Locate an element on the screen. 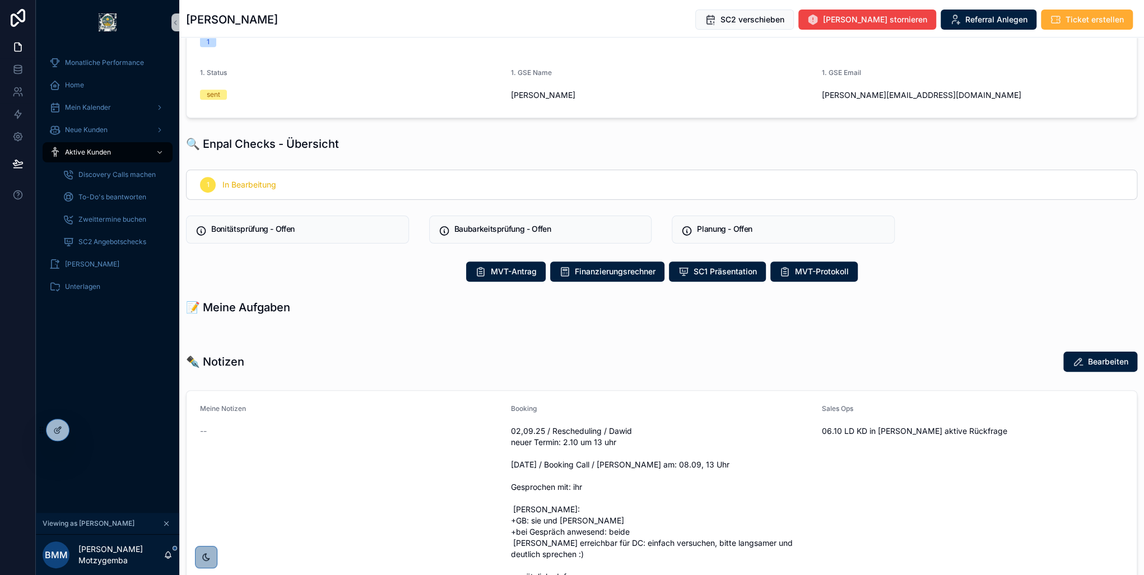 This screenshot has width=1144, height=575. span: 1. GSE Email is located at coordinates (841, 72).